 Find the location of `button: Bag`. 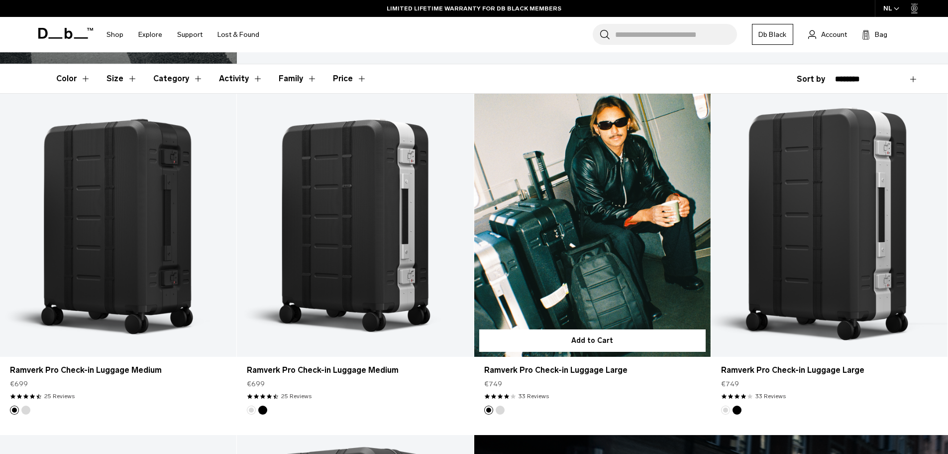

button: Bag is located at coordinates (875, 34).